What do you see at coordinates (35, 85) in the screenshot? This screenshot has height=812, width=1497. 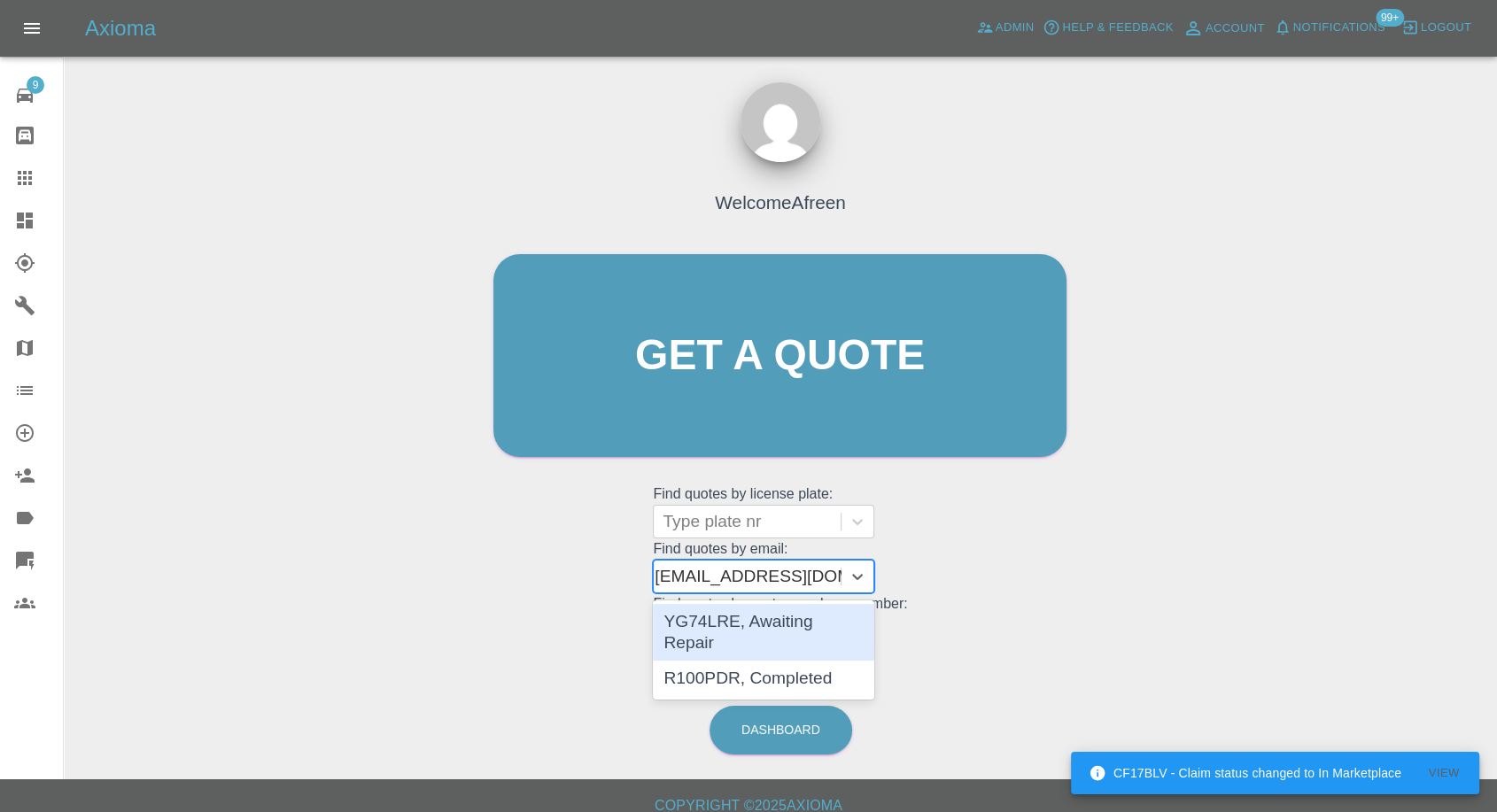 I see `span: 9` at bounding box center [35, 85].